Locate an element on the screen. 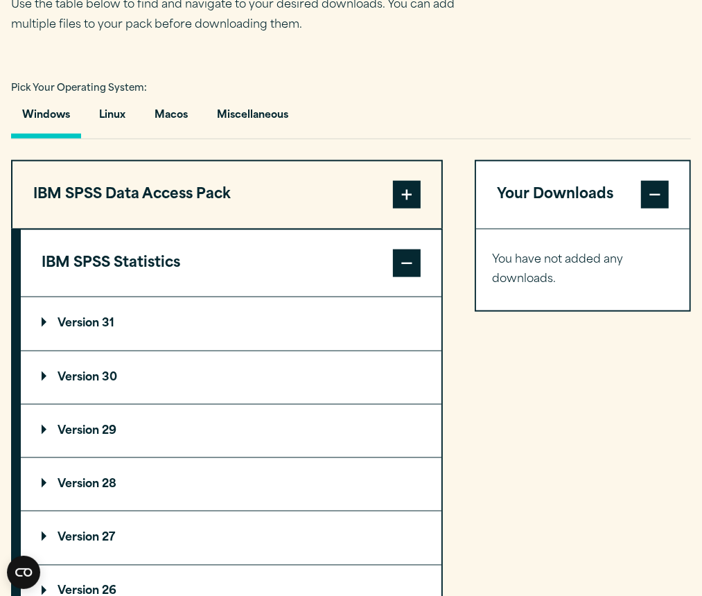  summary: Version 28 is located at coordinates (231, 485).